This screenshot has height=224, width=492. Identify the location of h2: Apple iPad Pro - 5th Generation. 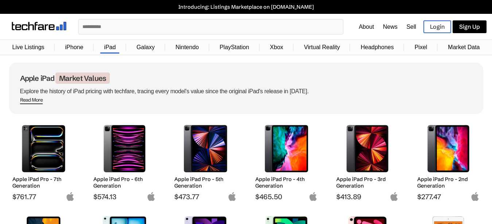
(205, 183).